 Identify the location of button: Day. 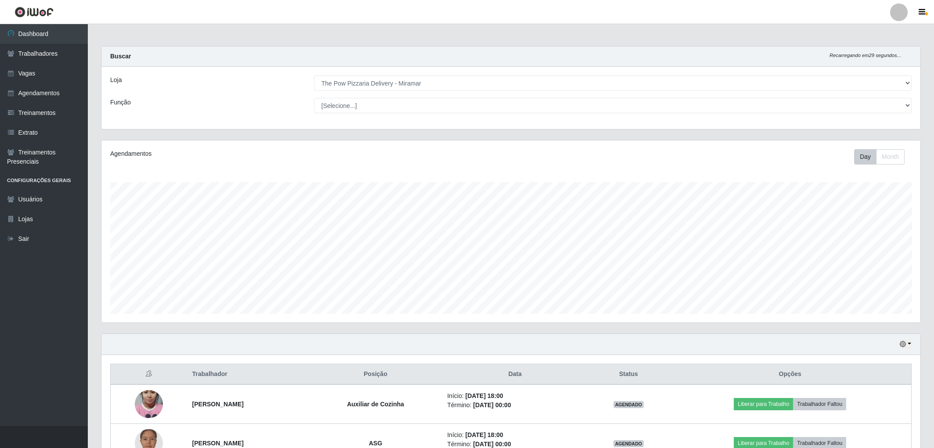
(865, 157).